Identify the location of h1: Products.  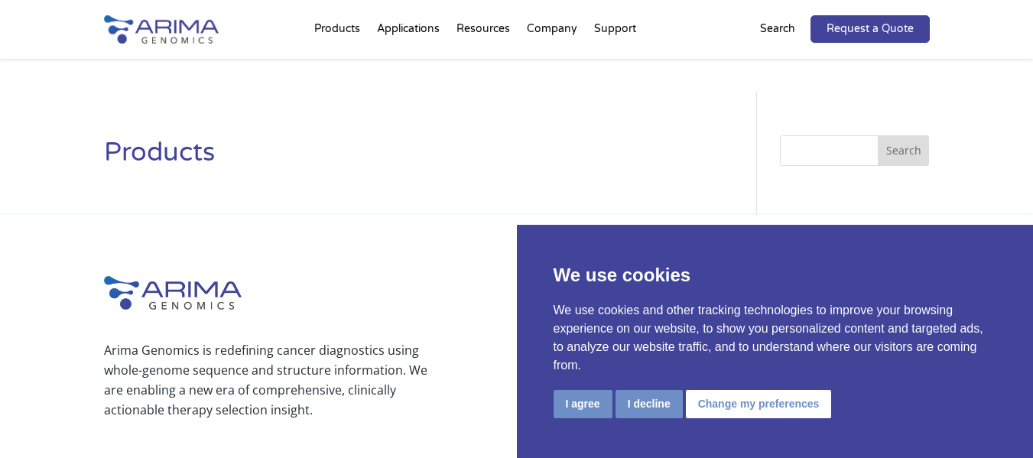
(408, 158).